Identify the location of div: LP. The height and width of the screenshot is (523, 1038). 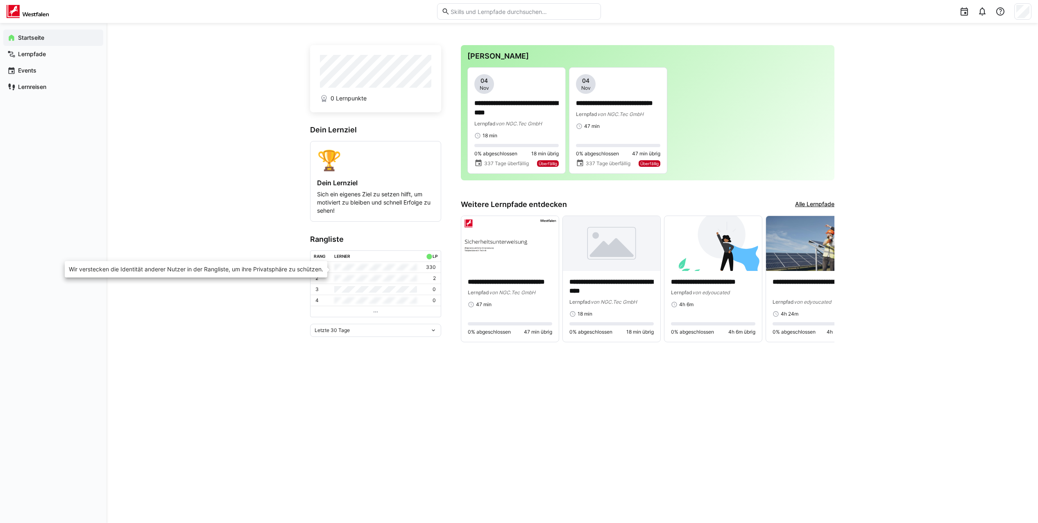
(435, 256).